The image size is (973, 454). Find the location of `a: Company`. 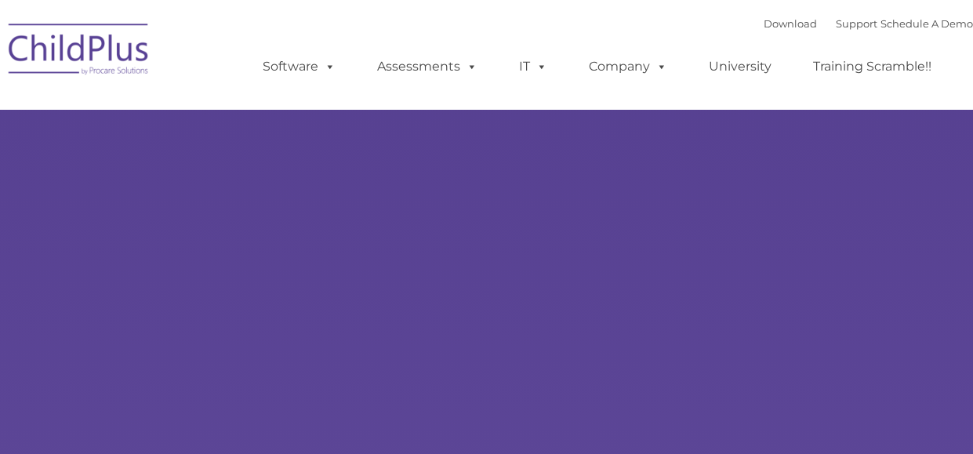

a: Company is located at coordinates (628, 67).